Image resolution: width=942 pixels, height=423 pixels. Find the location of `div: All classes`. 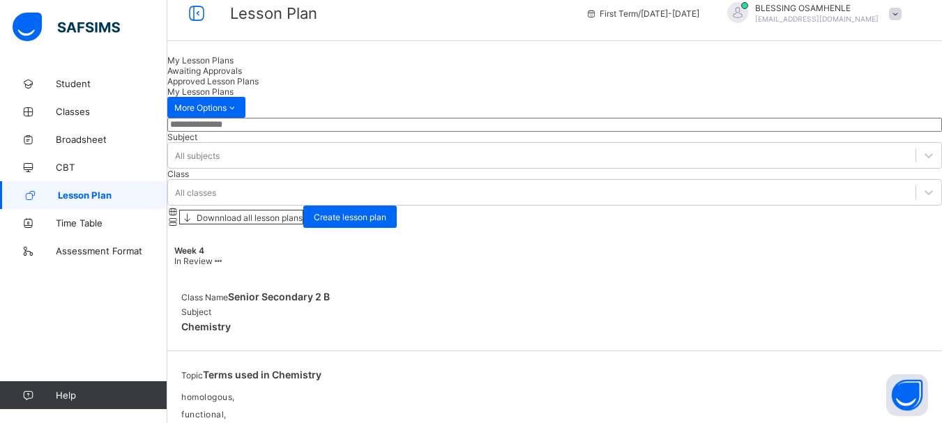

div: All classes is located at coordinates (195, 192).